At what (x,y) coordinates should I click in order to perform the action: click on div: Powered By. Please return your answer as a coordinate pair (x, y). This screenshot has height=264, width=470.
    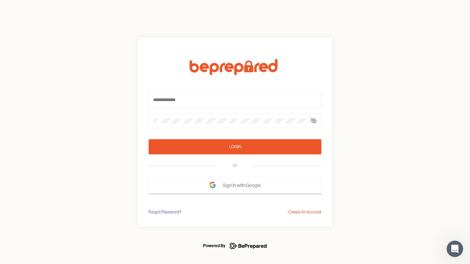
    Looking at the image, I should click on (214, 246).